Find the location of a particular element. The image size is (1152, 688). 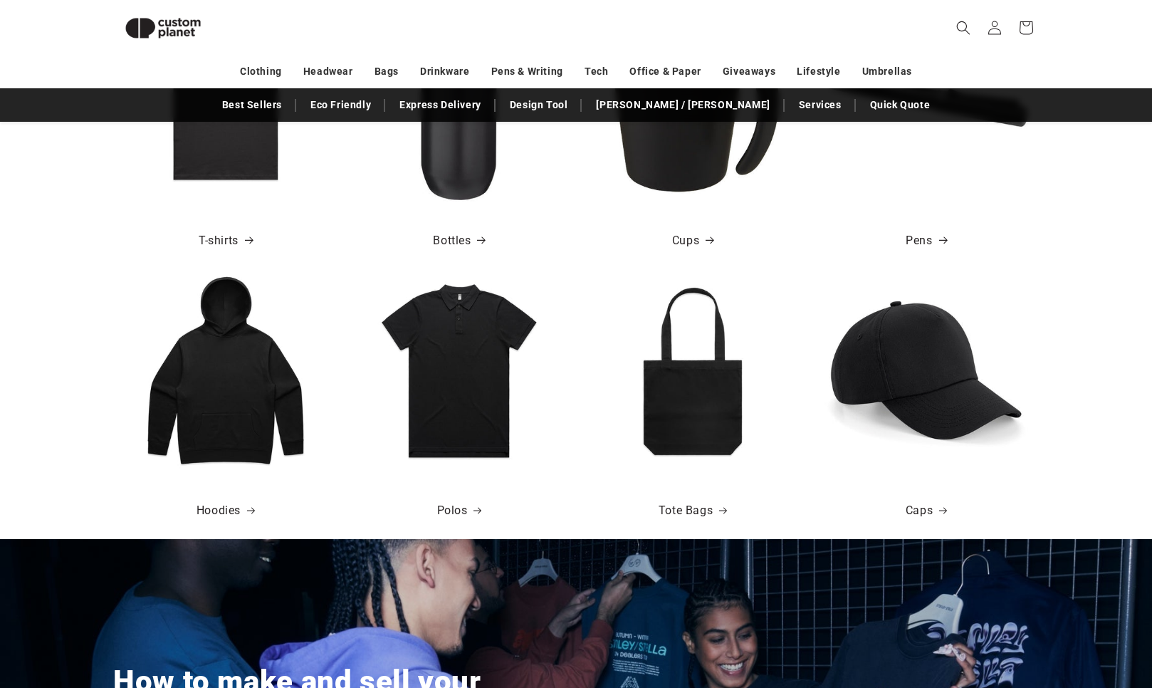

div: Chat Widget is located at coordinates (1029, 611).